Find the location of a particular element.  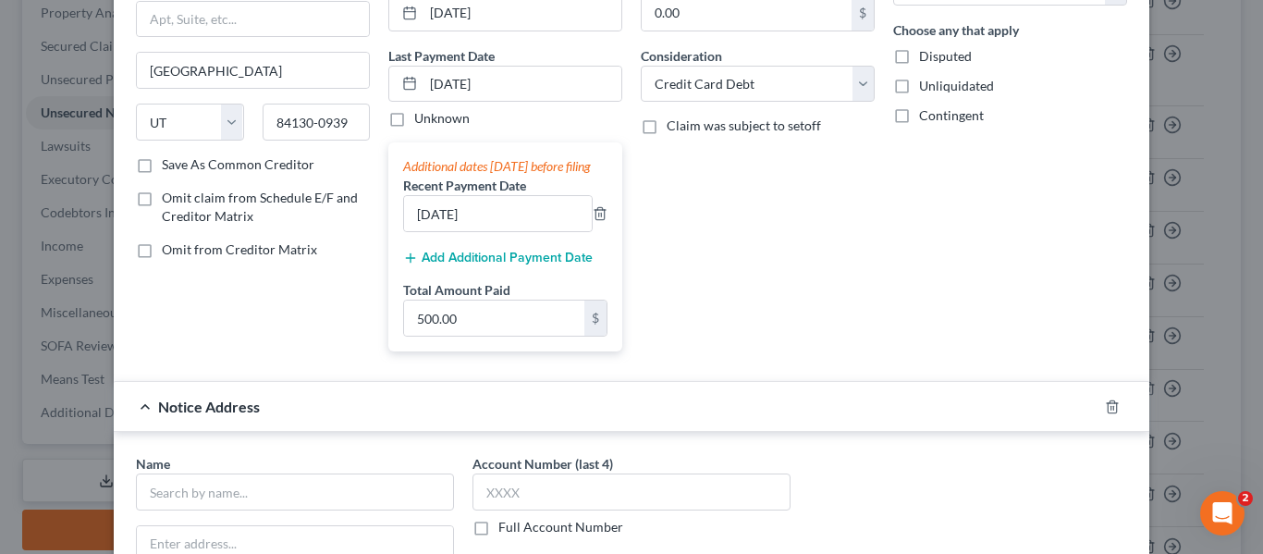

span: Omit claim from Schedule E/F and Creditor Matrix is located at coordinates (260, 206).